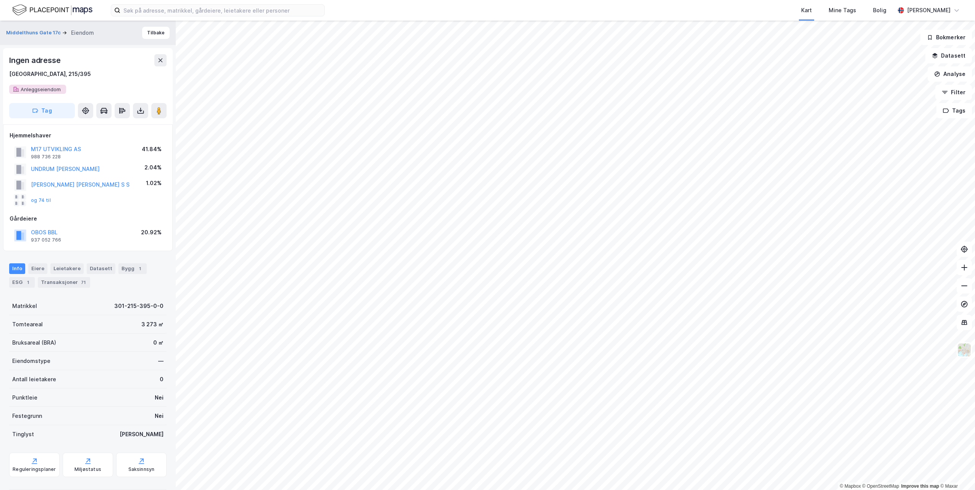 The height and width of the screenshot is (490, 975). What do you see at coordinates (152, 149) in the screenshot?
I see `div: 41.84%` at bounding box center [152, 149].